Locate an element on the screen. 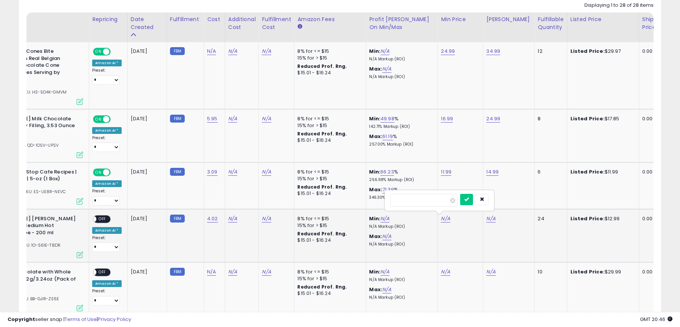 This screenshot has width=680, height=327. div: Repricing is located at coordinates (108, 19).